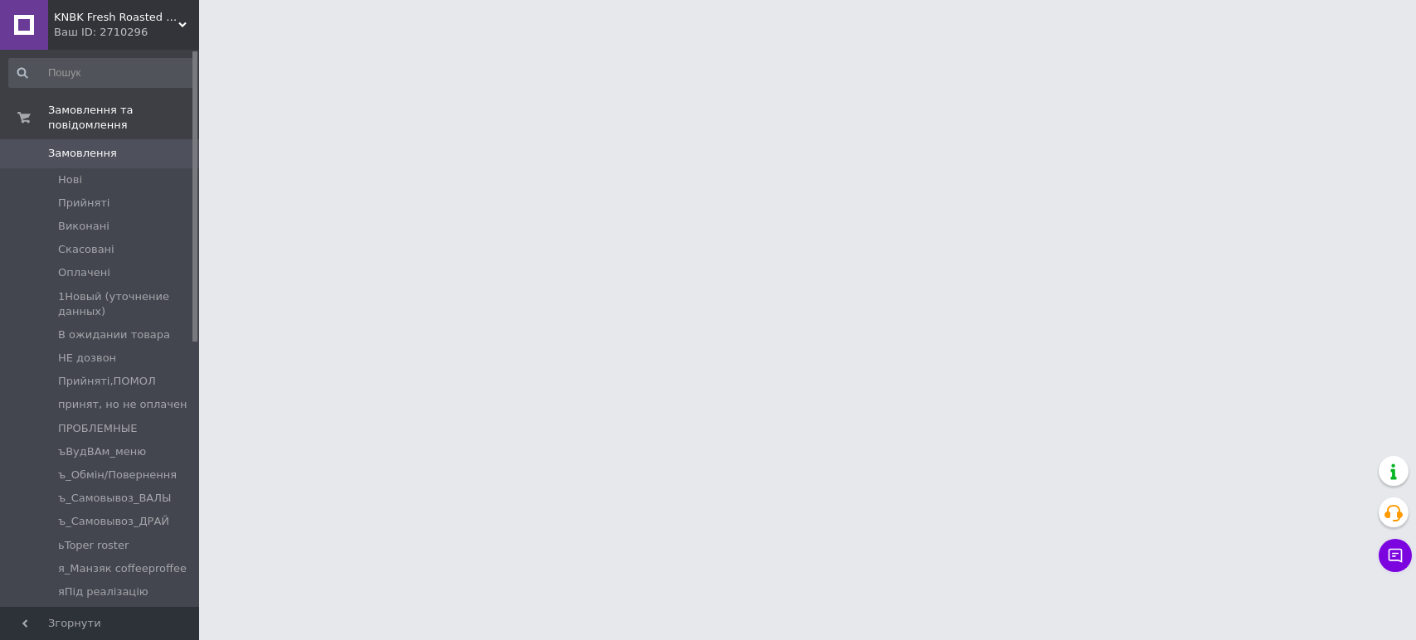  I want to click on div: Ваш ID: 2710296, so click(126, 32).